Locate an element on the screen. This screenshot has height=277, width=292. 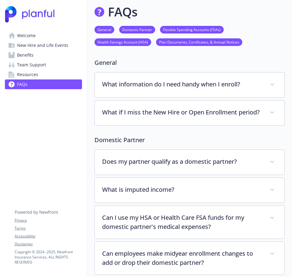
a: Privacy is located at coordinates (48, 221).